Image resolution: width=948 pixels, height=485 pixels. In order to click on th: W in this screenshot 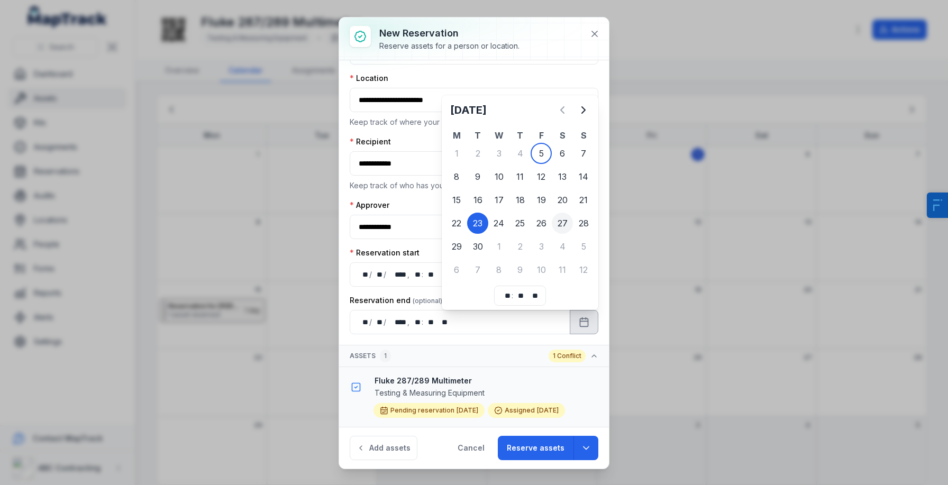, I will do `click(499, 135)`.